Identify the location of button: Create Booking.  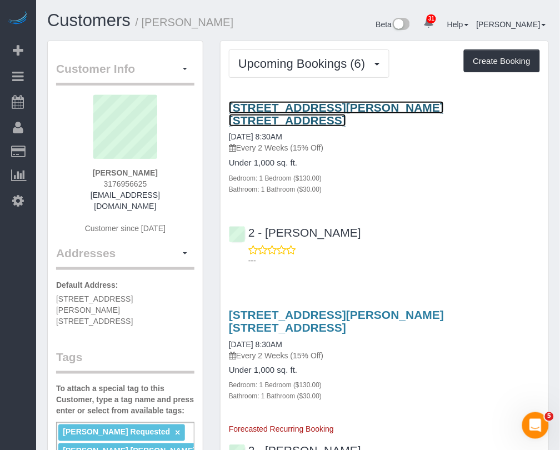
(501, 61).